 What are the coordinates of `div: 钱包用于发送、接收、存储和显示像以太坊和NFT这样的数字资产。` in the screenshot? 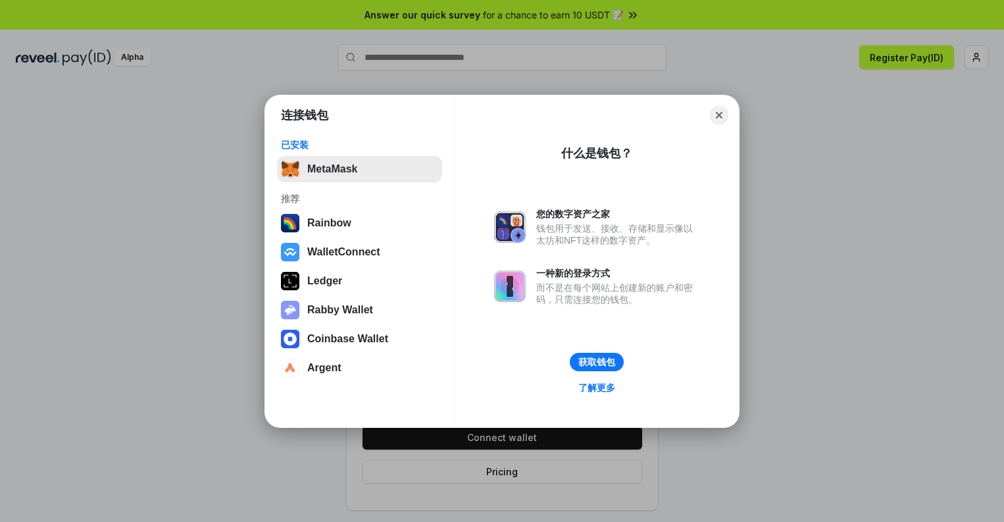 It's located at (618, 234).